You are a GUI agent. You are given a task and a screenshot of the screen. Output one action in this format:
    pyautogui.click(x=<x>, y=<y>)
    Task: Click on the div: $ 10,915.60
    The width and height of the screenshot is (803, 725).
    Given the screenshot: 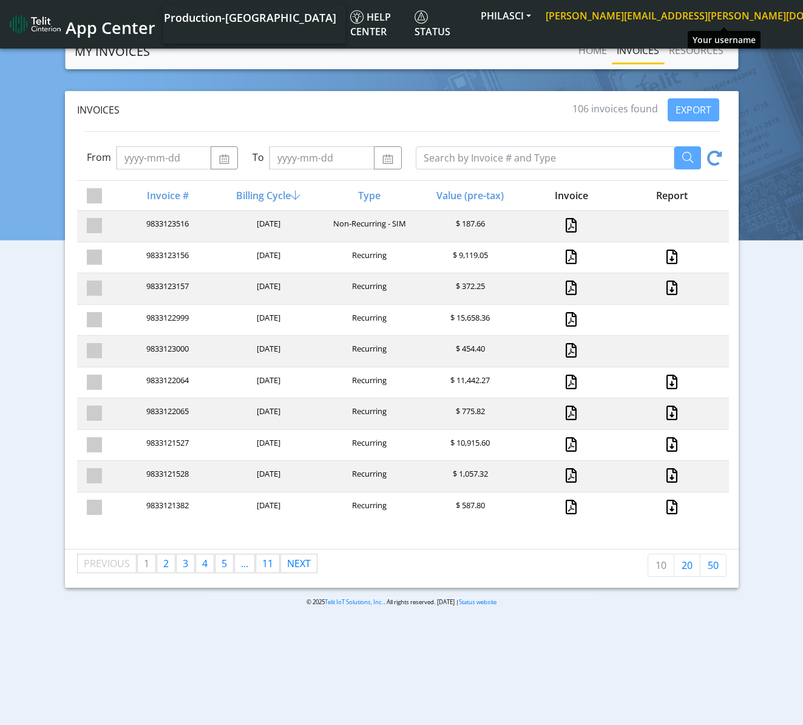 What is the action you would take?
    pyautogui.click(x=469, y=445)
    